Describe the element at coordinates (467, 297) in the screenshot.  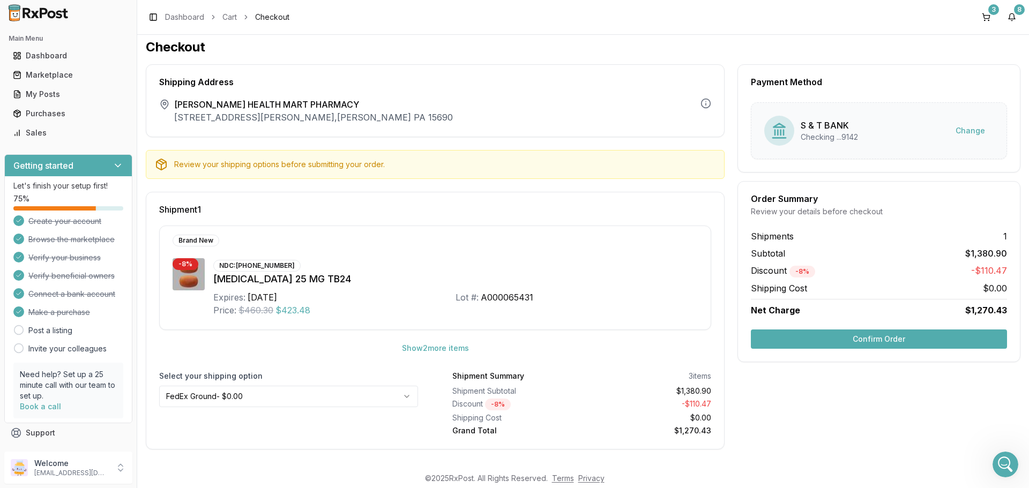
I see `div: Lot #:` at that location.